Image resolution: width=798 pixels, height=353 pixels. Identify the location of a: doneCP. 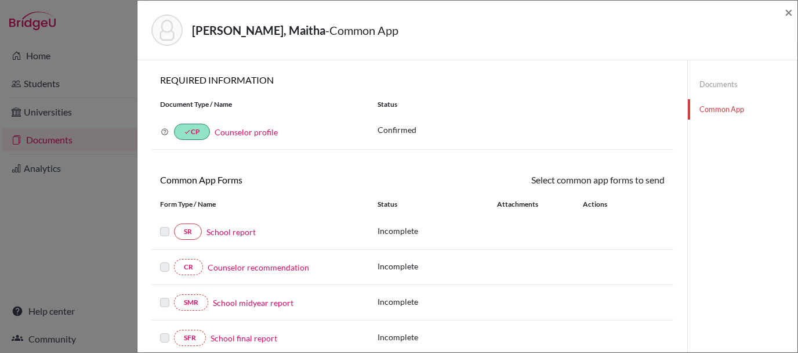
(192, 132).